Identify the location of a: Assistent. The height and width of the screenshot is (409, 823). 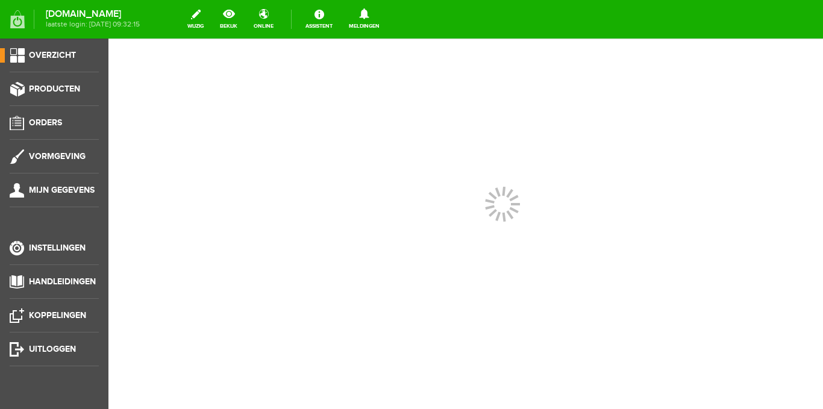
(319, 19).